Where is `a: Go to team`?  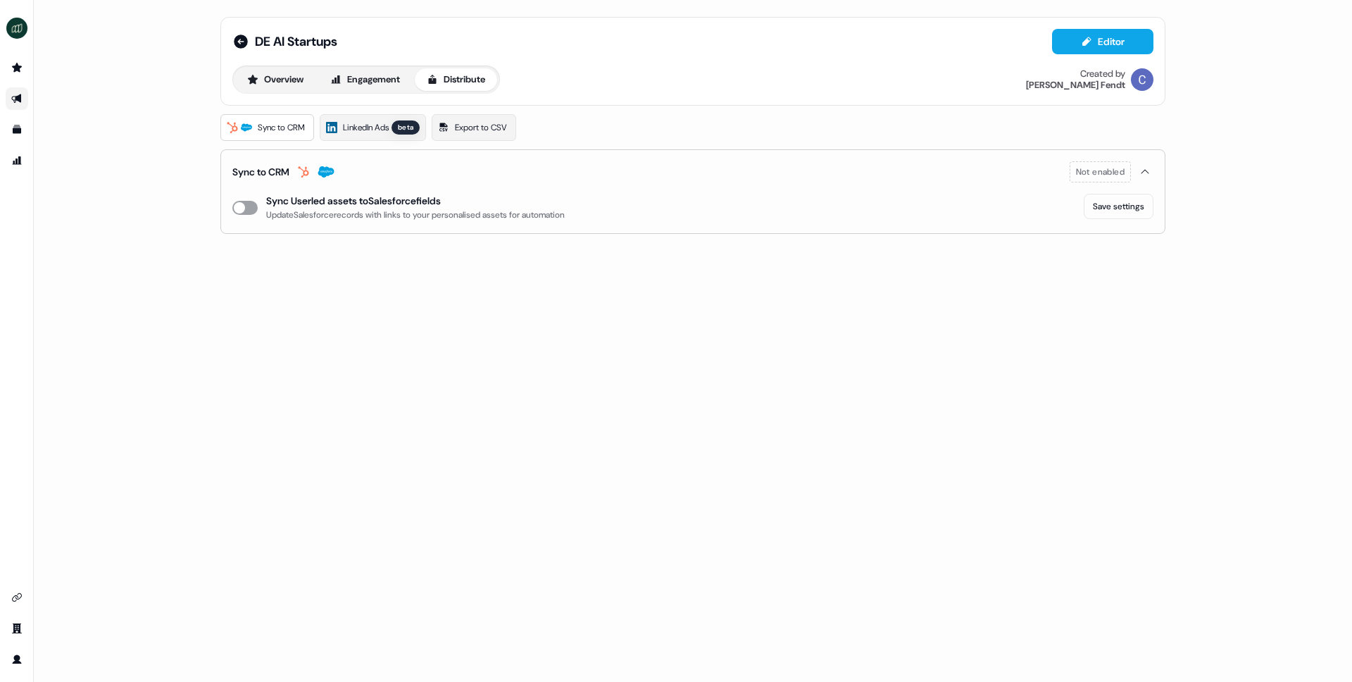 a: Go to team is located at coordinates (17, 628).